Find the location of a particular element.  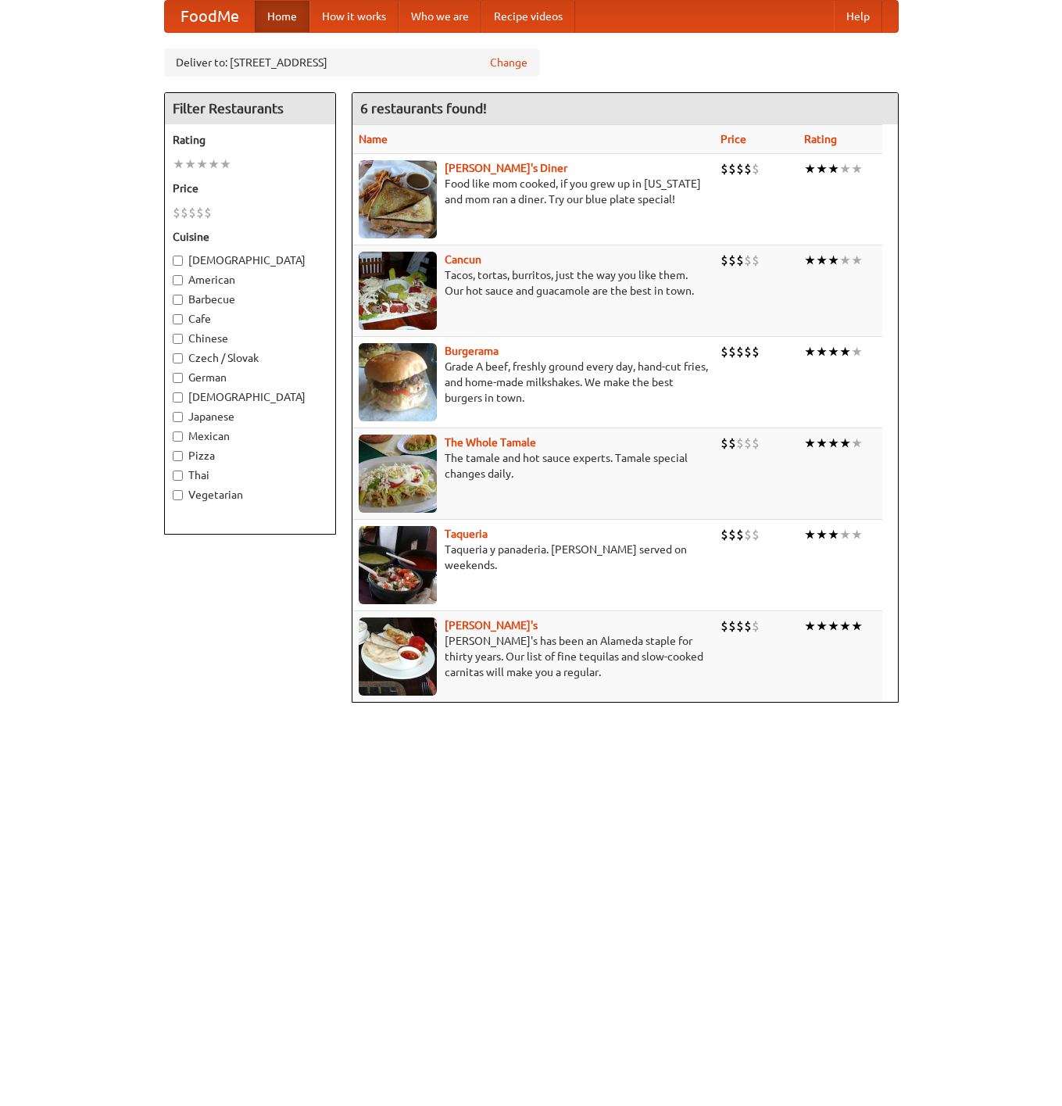

label: Vegetarian is located at coordinates (250, 495).